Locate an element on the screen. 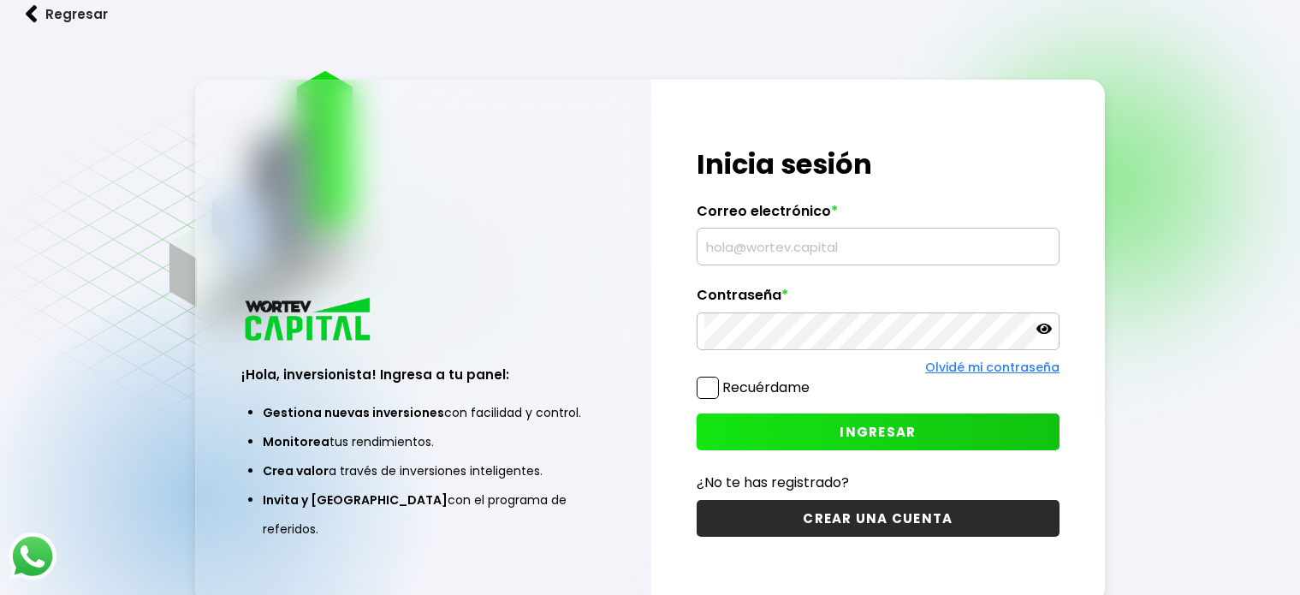 The width and height of the screenshot is (1300, 595). a: ¿No te has registrado?CREAR UNA CUENTA is located at coordinates (878, 504).